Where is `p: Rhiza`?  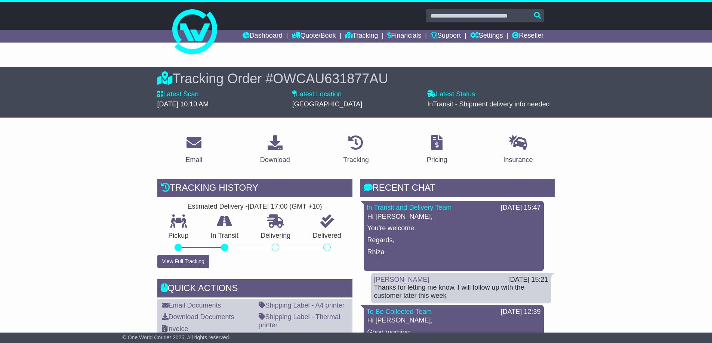
p: Rhiza is located at coordinates (454, 253).